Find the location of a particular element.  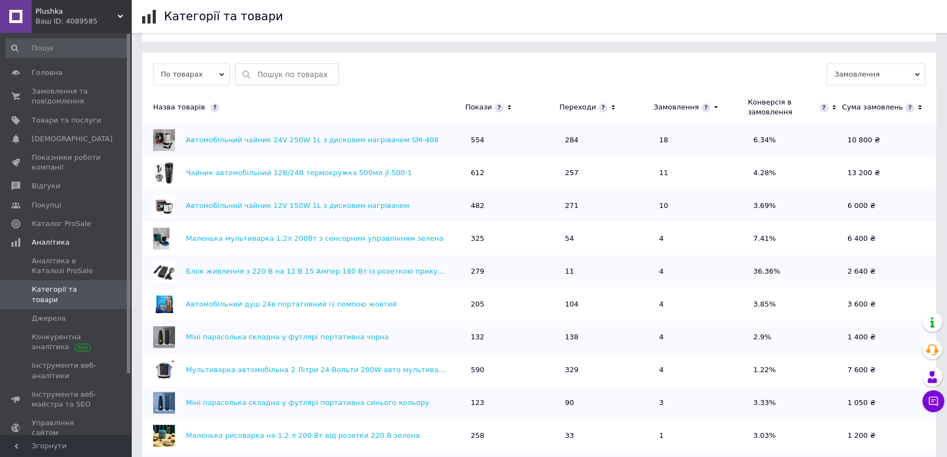

img: Маленька мультиварка 1,2л 200Вт з сенсорним управлінням зелена is located at coordinates (161, 238).